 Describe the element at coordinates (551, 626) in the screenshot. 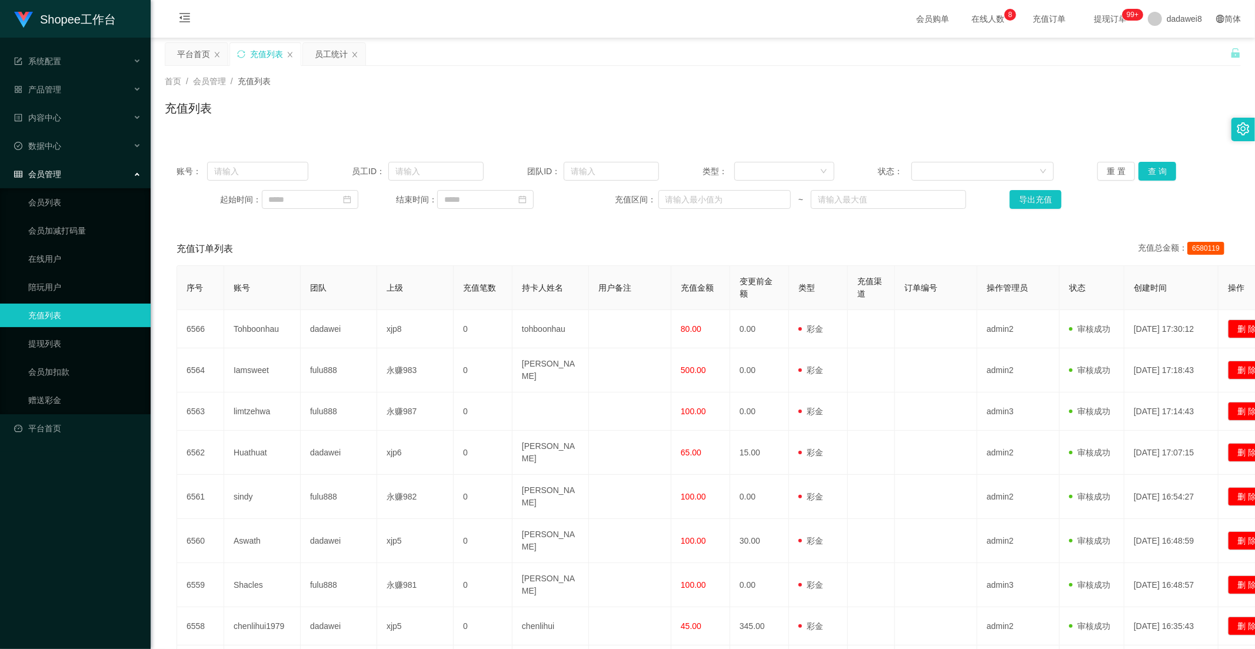

I see `td: chenlihui` at that location.